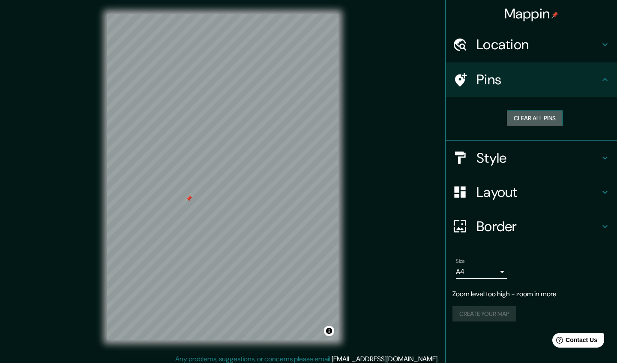 The height and width of the screenshot is (363, 617). What do you see at coordinates (531, 45) in the screenshot?
I see `div: Location` at bounding box center [531, 45].